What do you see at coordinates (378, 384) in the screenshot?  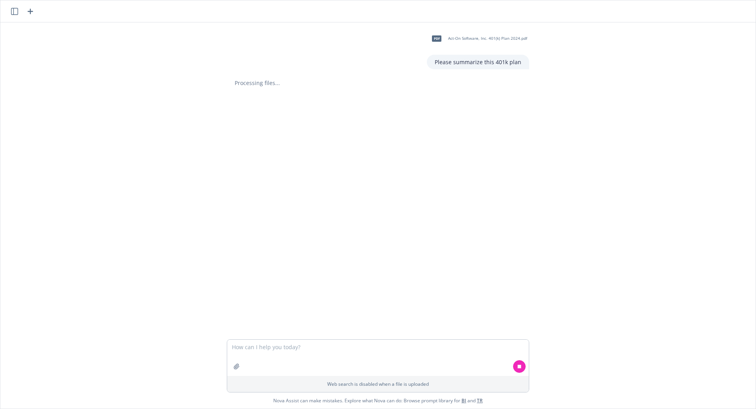 I see `p: Web search is disabled when a file is uploaded` at bounding box center [378, 384].